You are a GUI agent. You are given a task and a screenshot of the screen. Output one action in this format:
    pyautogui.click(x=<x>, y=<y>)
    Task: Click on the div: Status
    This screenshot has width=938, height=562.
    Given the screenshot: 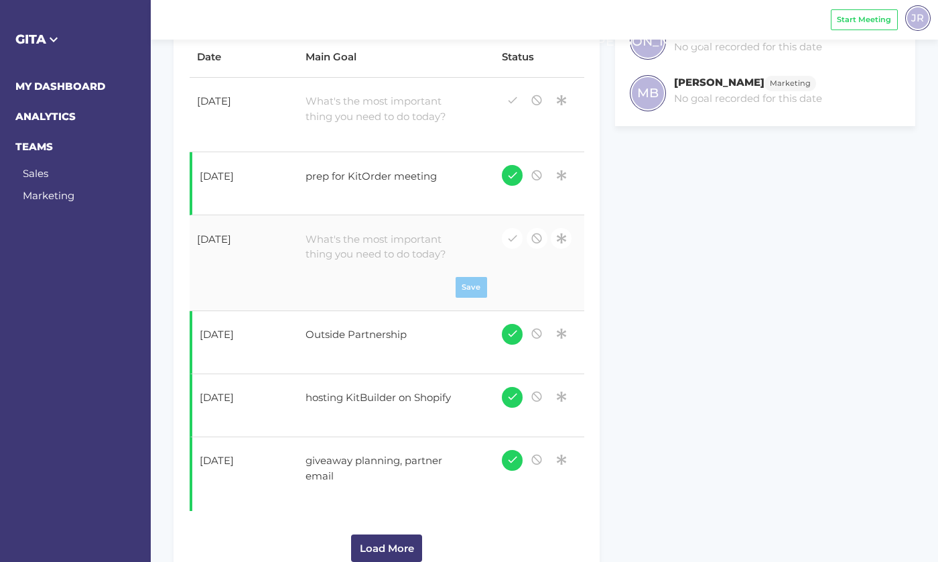 What is the action you would take?
    pyautogui.click(x=540, y=57)
    